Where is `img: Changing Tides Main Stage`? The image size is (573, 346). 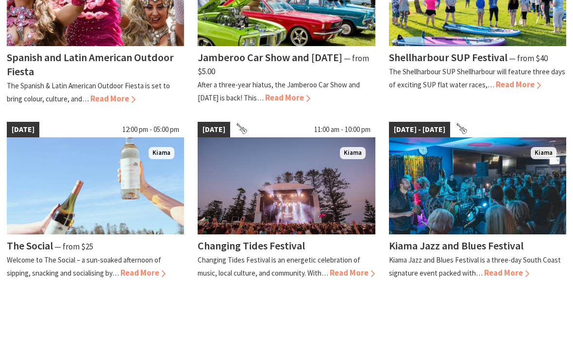 img: Changing Tides Main Stage is located at coordinates (286, 186).